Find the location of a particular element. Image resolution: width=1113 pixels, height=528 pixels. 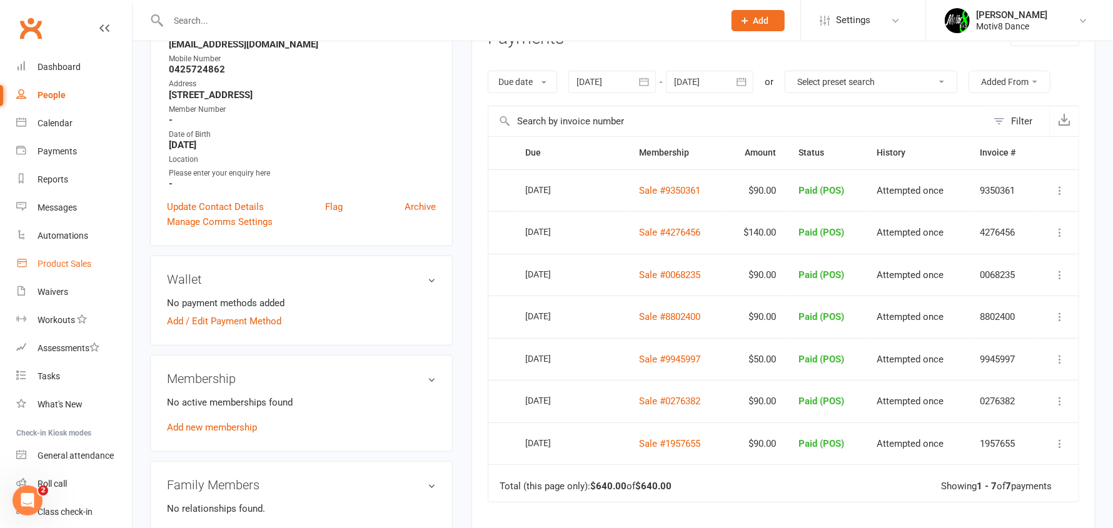

span: Add is located at coordinates (761, 21).